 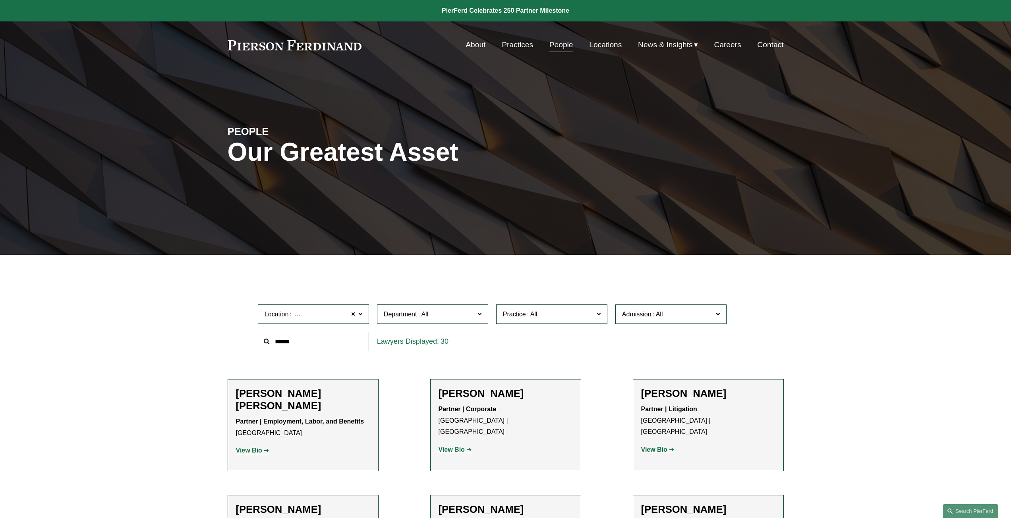 I want to click on span: News & Insights, so click(x=665, y=45).